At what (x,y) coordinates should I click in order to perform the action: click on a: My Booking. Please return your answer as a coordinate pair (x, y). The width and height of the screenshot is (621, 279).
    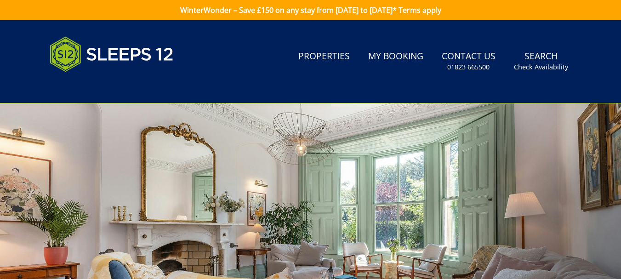
    Looking at the image, I should click on (396, 57).